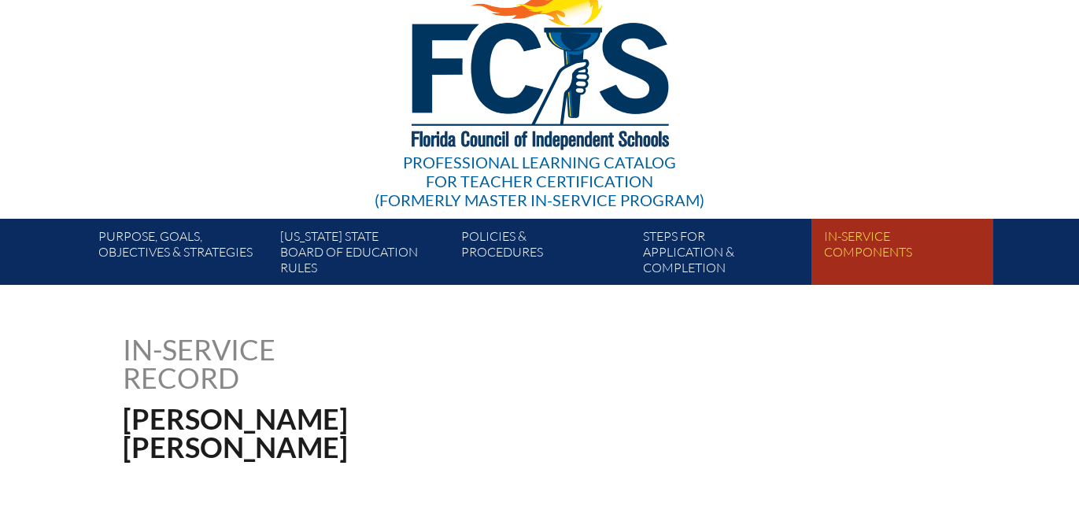  I want to click on a: Purpose, goals,objectives & strategies, so click(183, 255).